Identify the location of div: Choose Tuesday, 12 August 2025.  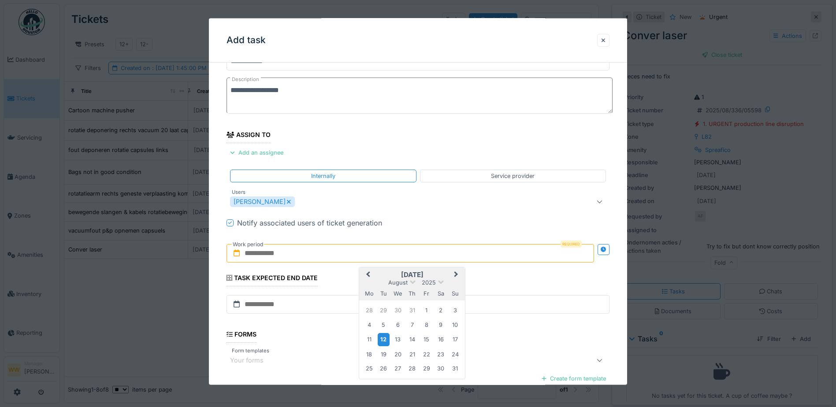
(383, 339).